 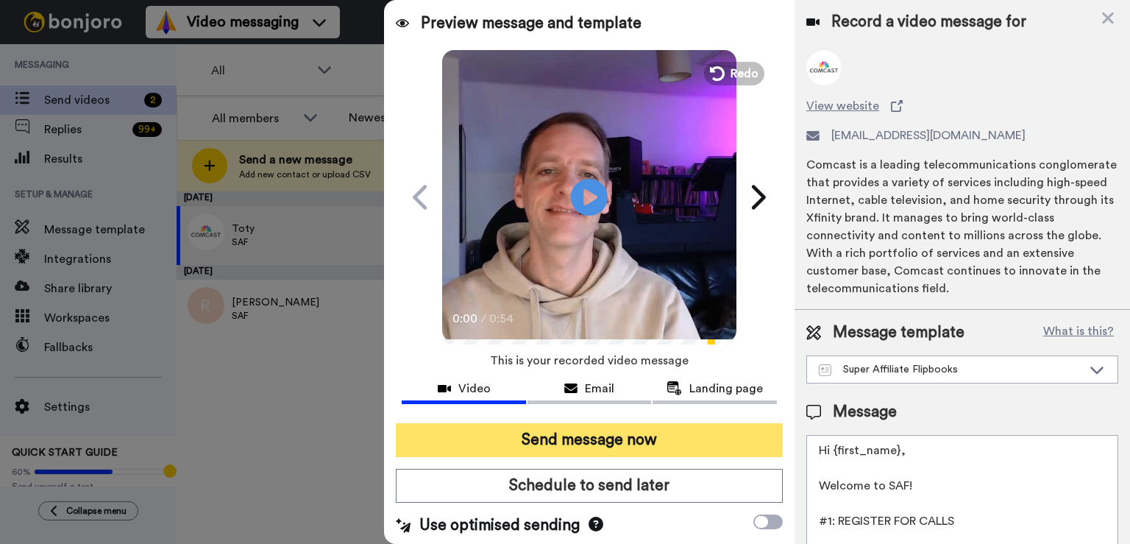 What do you see at coordinates (589, 361) in the screenshot?
I see `span: This is your recorded video message` at bounding box center [589, 361].